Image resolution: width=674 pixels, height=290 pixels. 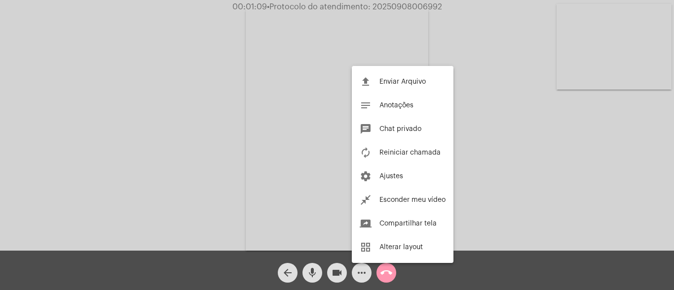 What do you see at coordinates (365, 153) in the screenshot?
I see `mat-icon: autorenew` at bounding box center [365, 153].